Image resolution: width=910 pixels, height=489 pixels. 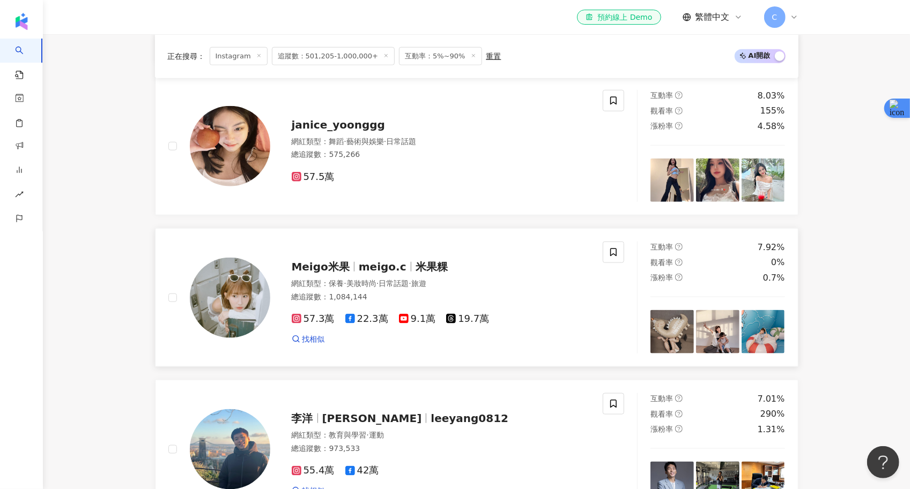 What do you see at coordinates (774, 17) in the screenshot?
I see `span: C` at bounding box center [774, 17].